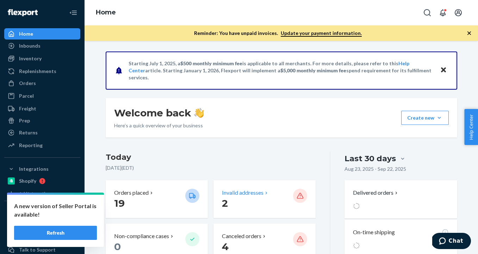 The height and width of the screenshot is (254, 478). Describe the element at coordinates (42, 121) in the screenshot. I see `a: Prep` at that location.